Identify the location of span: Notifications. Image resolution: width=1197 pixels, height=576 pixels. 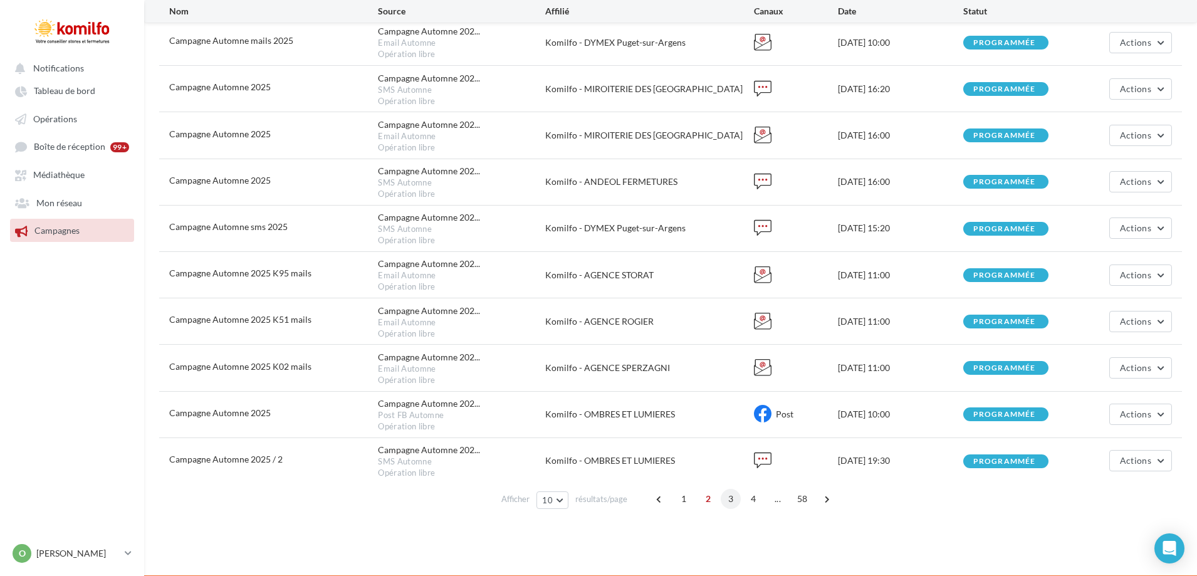
(58, 68).